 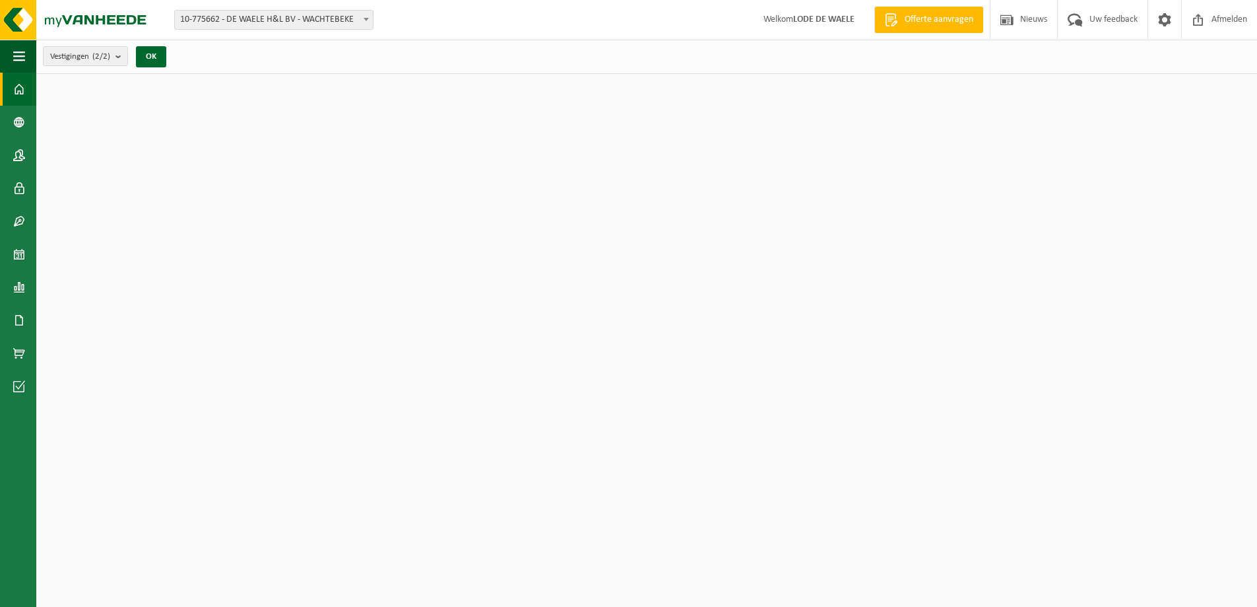 I want to click on count: (2/2), so click(x=101, y=56).